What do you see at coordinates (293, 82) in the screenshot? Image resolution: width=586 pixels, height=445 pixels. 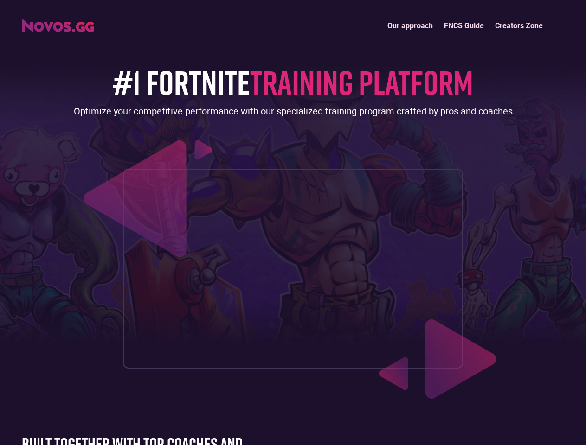 I see `h1: #1 FORTNITE` at bounding box center [293, 82].